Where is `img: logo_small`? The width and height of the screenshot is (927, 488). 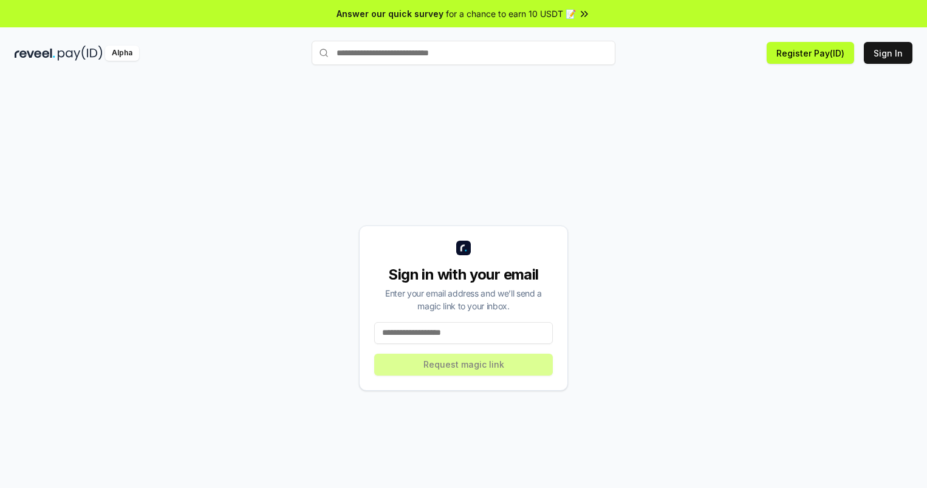
img: logo_small is located at coordinates (463, 248).